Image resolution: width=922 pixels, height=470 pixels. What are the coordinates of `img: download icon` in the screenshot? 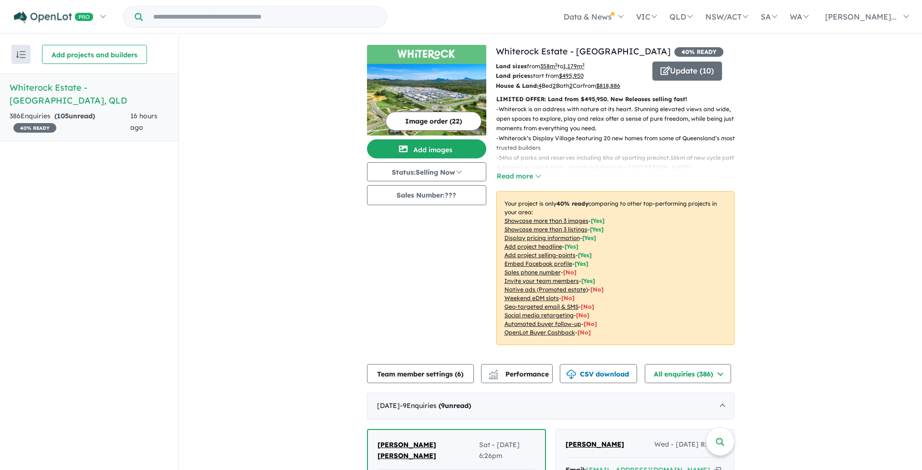 It's located at (571, 374).